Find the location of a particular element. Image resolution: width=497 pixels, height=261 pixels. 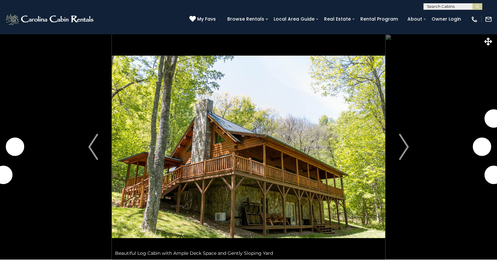

img: phone-regular-white.png is located at coordinates (475, 19).